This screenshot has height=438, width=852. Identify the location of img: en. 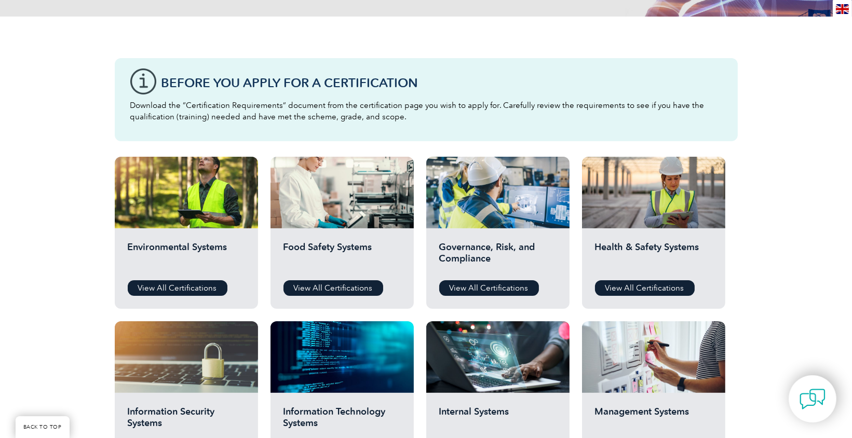
(842, 9).